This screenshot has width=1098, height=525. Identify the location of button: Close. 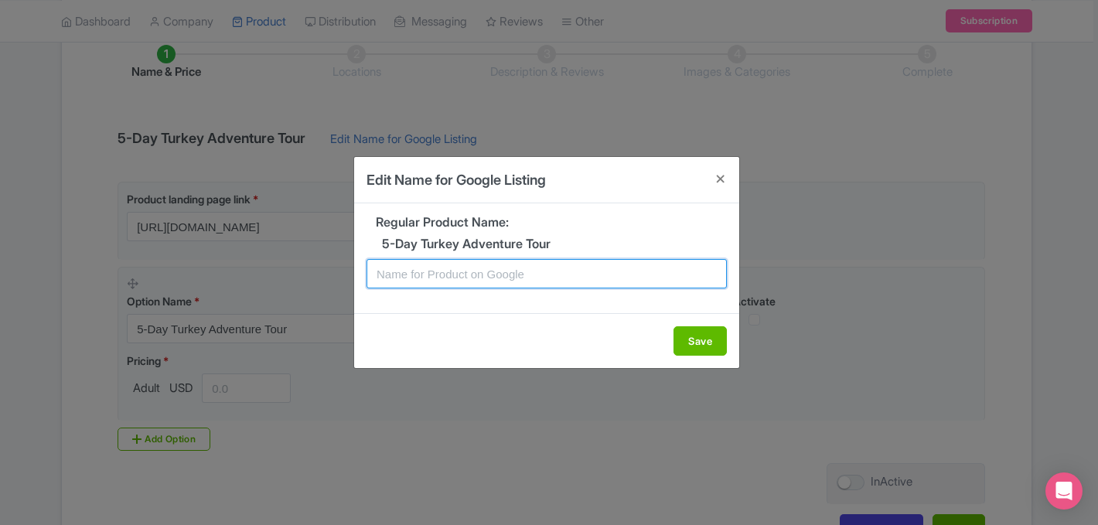
(721, 179).